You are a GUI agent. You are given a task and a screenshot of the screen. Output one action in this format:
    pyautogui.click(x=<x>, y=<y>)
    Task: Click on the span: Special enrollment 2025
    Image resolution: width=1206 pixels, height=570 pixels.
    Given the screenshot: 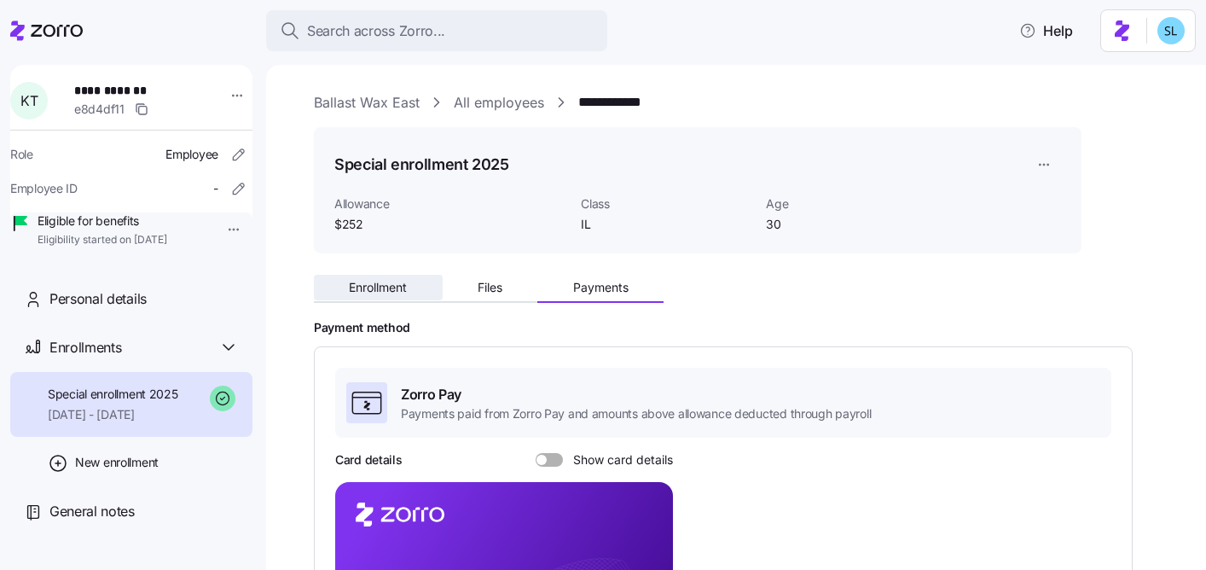 What is the action you would take?
    pyautogui.click(x=113, y=394)
    